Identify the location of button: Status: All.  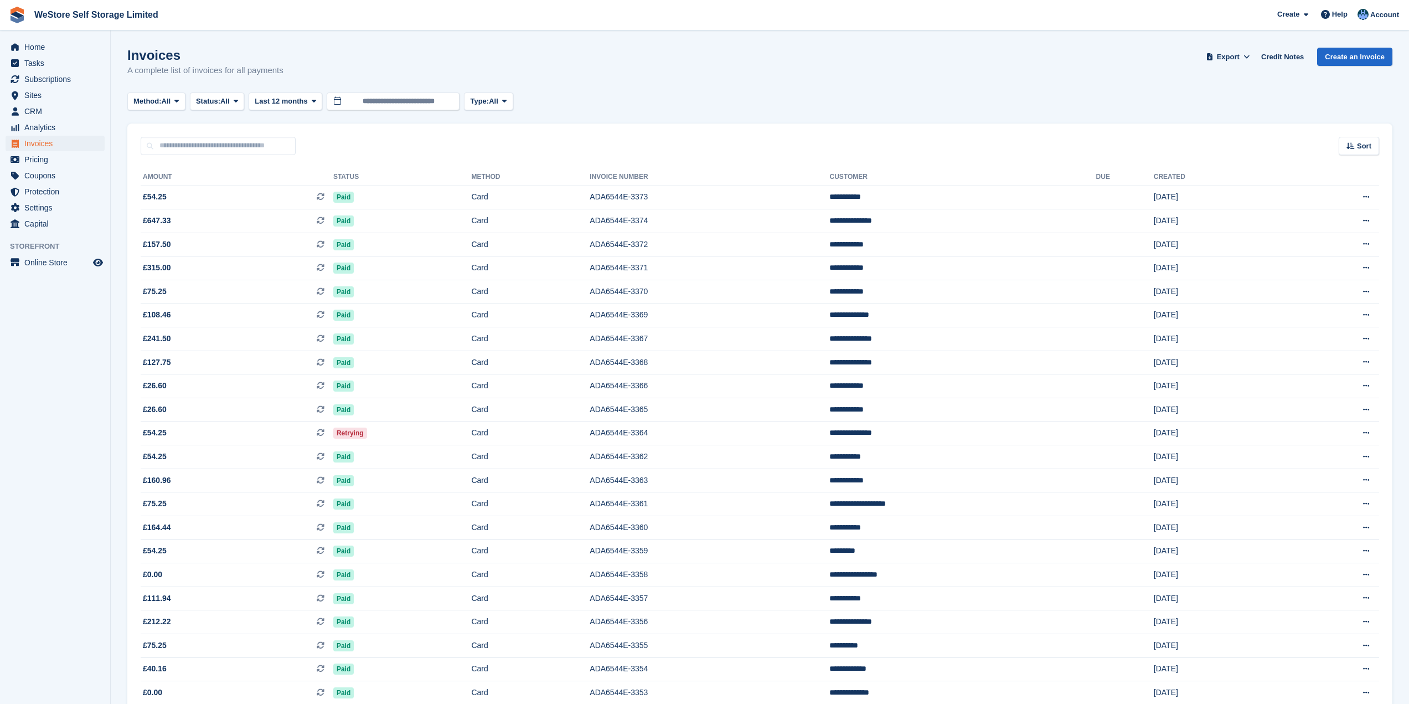
(217, 101).